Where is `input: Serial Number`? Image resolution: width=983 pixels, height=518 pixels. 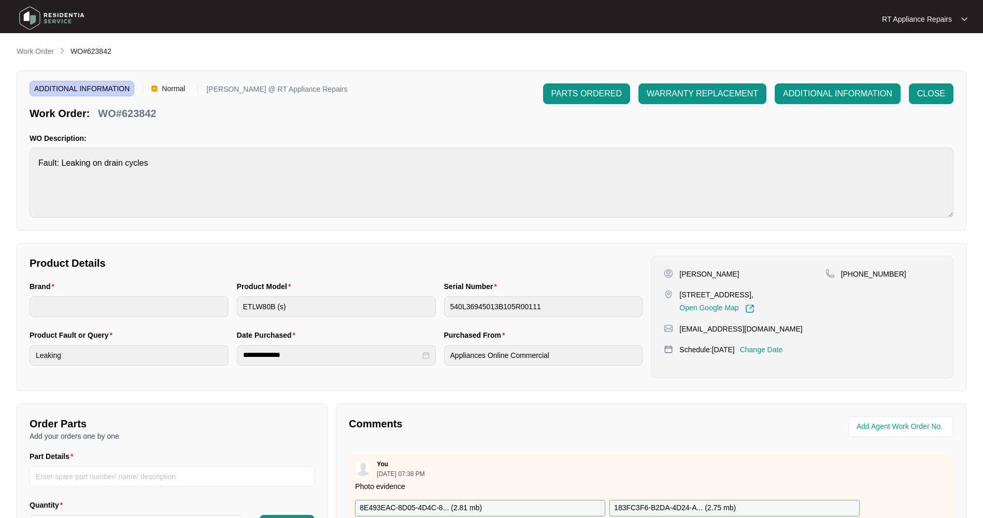
input: Serial Number is located at coordinates (544, 307).